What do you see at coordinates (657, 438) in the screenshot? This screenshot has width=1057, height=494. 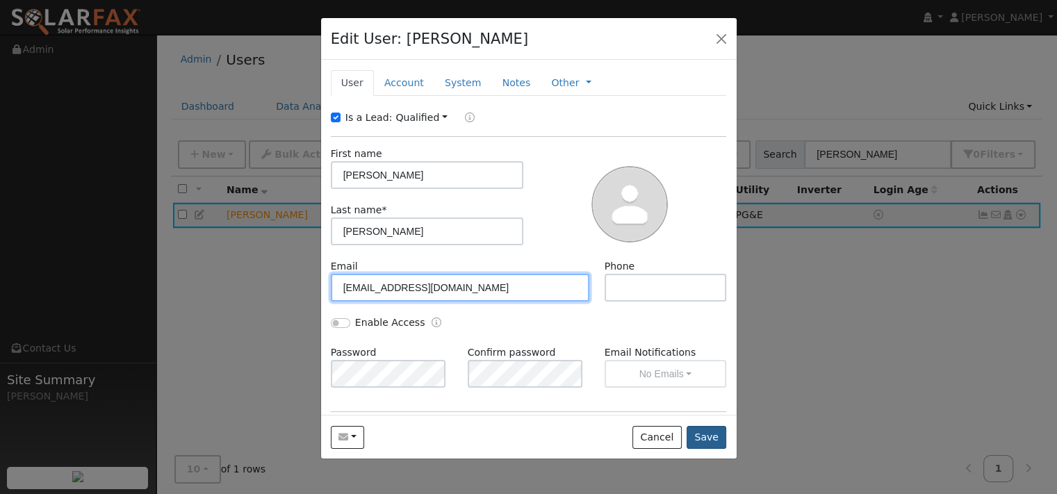 I see `button: Cancel` at bounding box center [657, 438].